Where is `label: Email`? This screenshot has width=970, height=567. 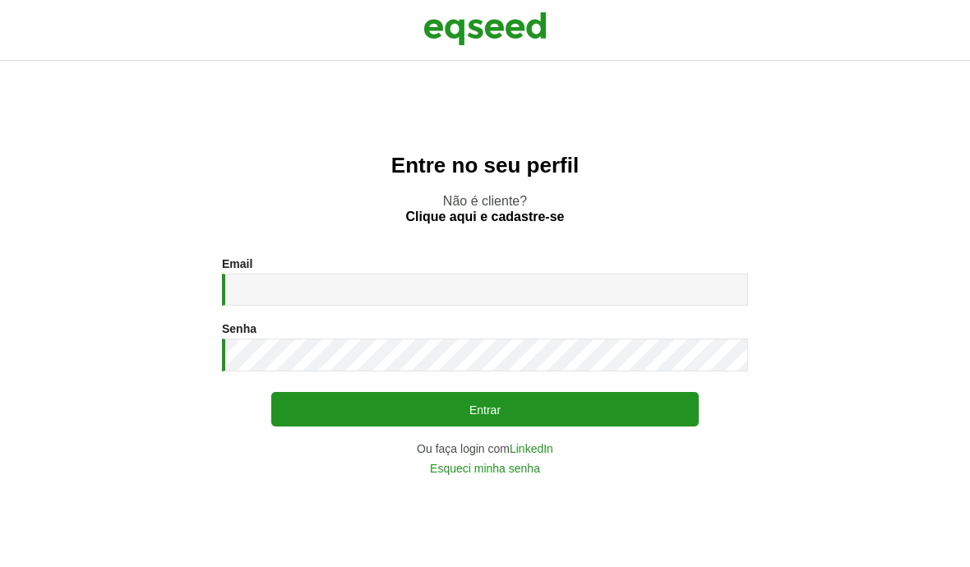 label: Email is located at coordinates (237, 264).